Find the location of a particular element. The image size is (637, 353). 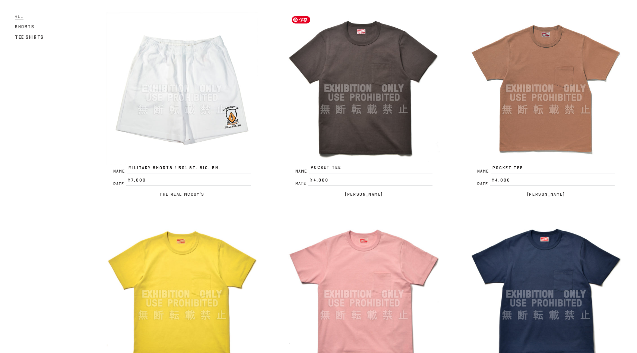

a: Shorts is located at coordinates (25, 27).